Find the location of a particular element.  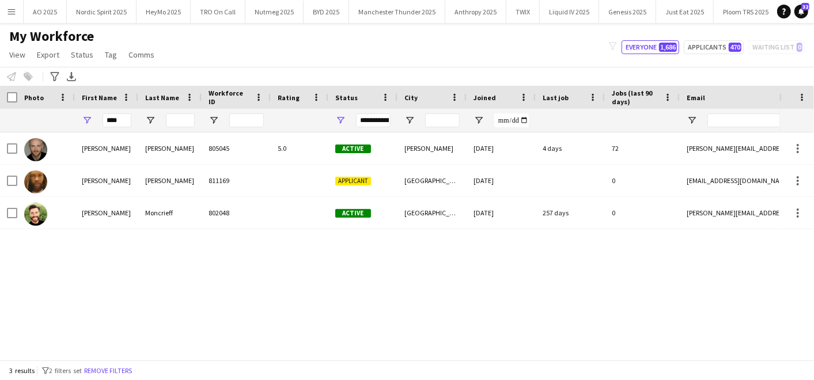

img: Gary Moncrieff is located at coordinates (36, 214).